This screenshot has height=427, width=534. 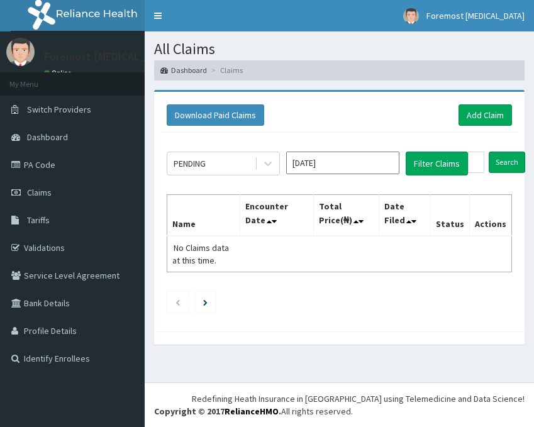 I want to click on a: RelianceHMO, so click(x=252, y=411).